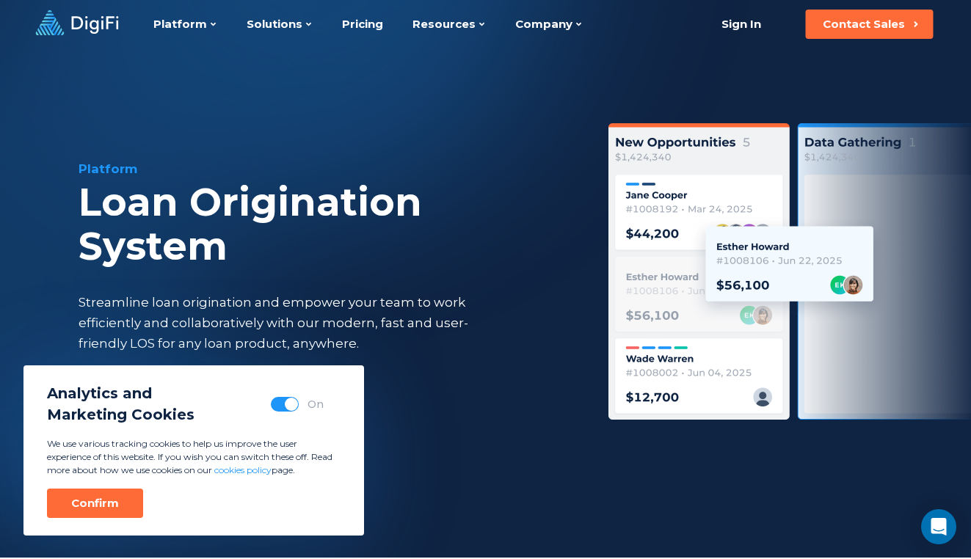  I want to click on span: Analytics and, so click(120, 394).